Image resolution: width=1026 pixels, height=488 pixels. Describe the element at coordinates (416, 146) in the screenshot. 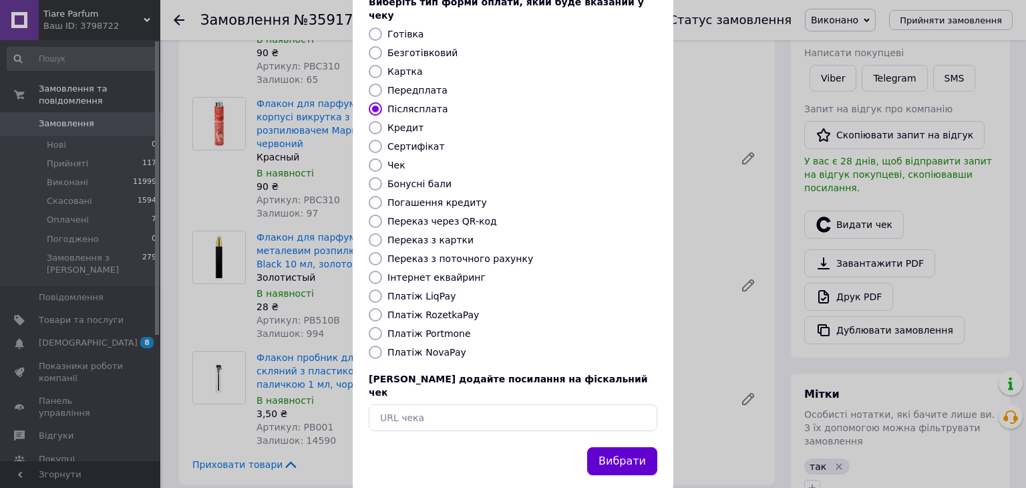

I see `label: Сертифікат` at that location.